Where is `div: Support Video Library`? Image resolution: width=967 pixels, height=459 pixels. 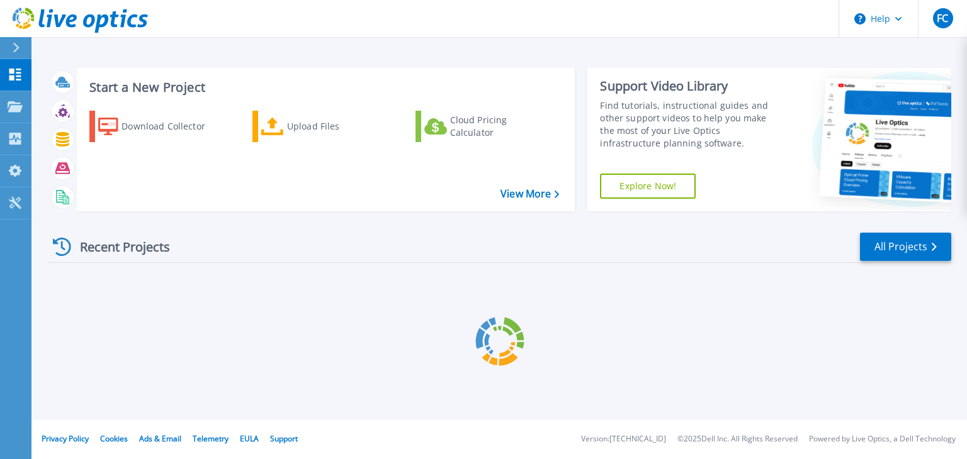
div: Support Video Library is located at coordinates (691, 86).